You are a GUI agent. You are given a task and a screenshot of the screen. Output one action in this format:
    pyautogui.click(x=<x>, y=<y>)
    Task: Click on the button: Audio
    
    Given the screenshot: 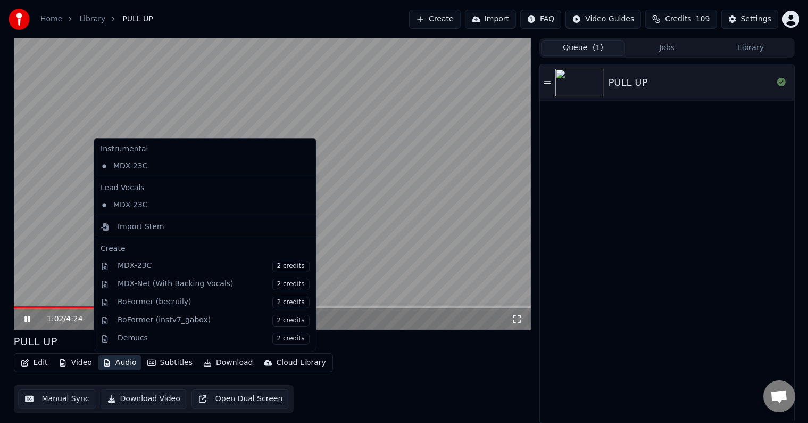 What is the action you would take?
    pyautogui.click(x=120, y=362)
    